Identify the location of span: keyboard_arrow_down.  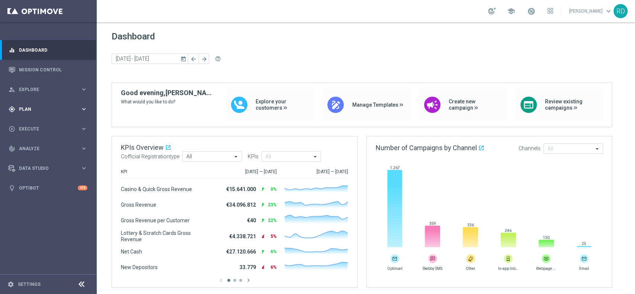
(609, 11).